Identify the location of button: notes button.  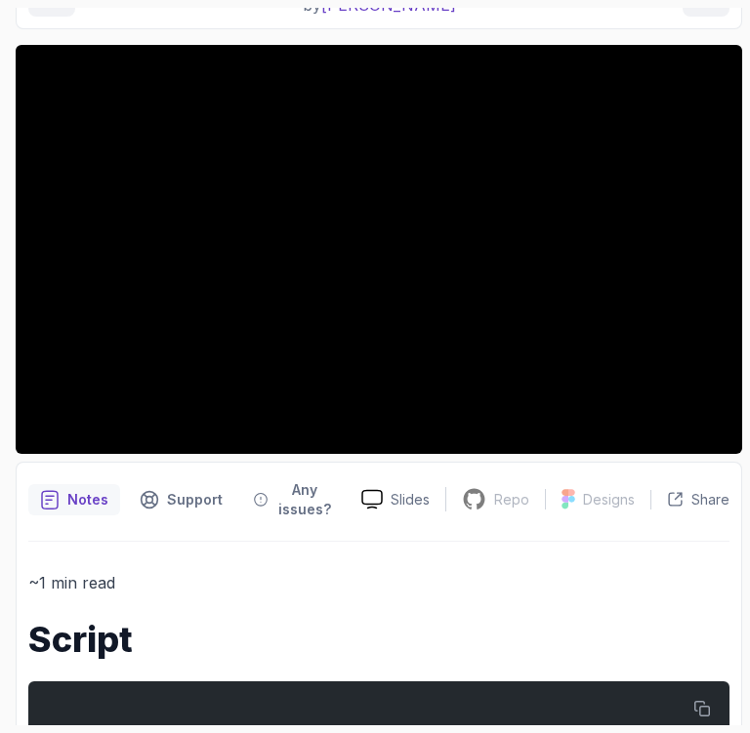
(74, 500).